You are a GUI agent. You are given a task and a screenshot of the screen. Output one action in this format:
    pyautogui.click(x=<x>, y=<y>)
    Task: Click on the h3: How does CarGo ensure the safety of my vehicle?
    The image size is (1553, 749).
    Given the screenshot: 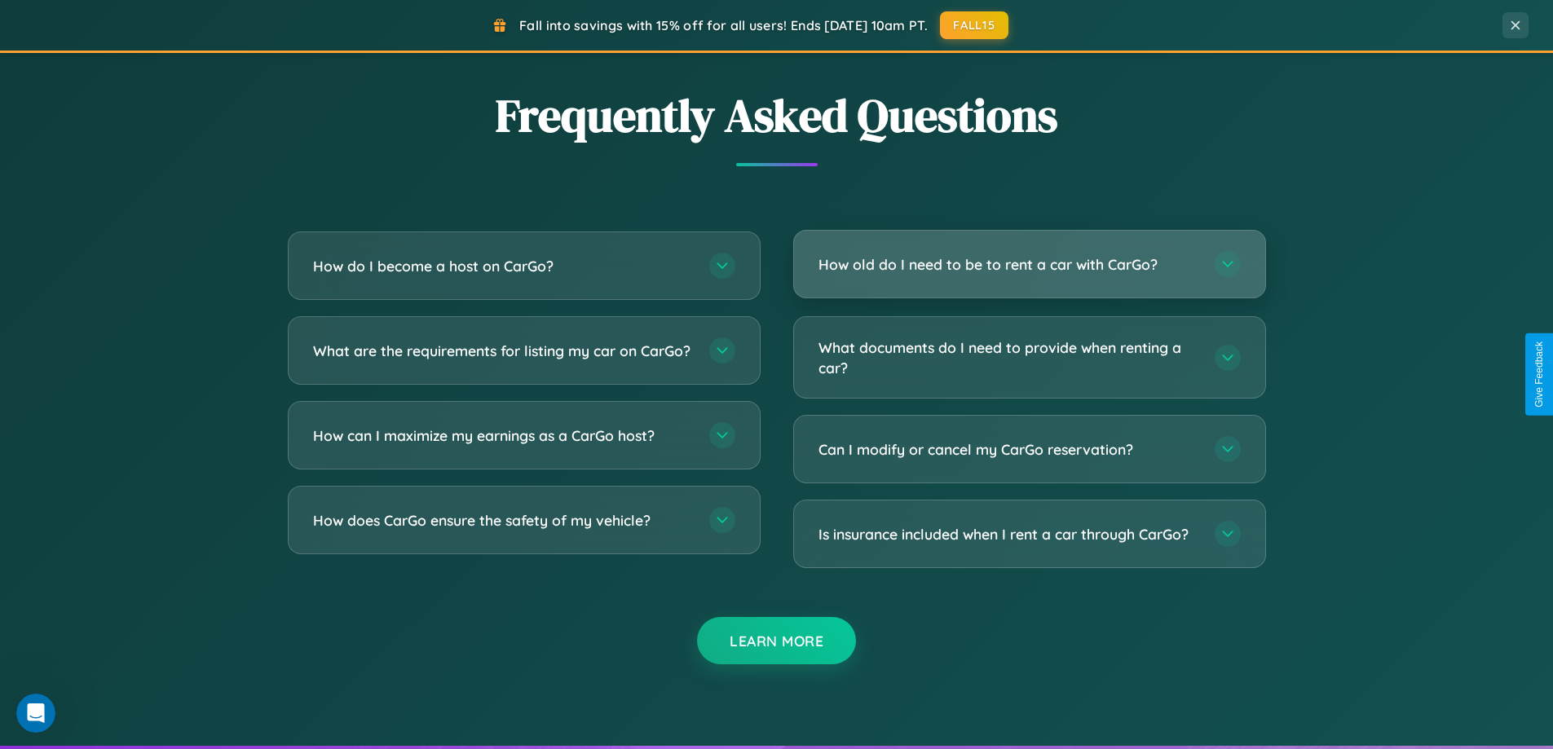 What is the action you would take?
    pyautogui.click(x=503, y=520)
    